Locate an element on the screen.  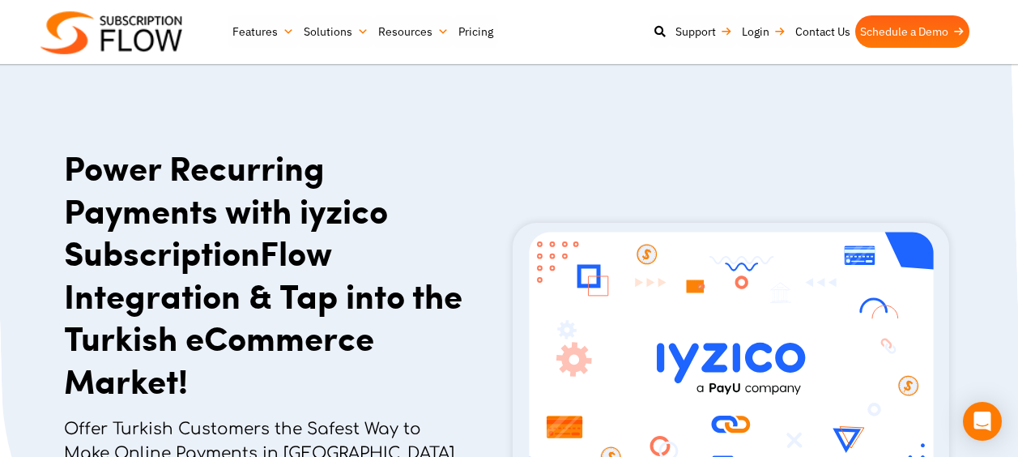
a: Contact Us is located at coordinates (823, 32).